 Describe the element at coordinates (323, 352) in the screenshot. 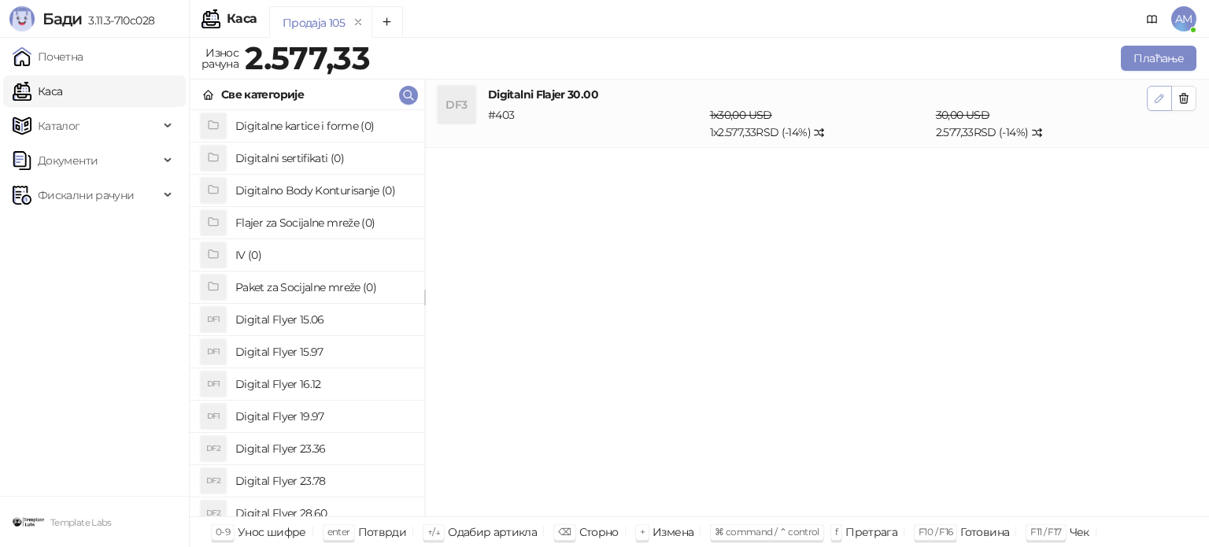

I see `h4: Digital Flyer 15.97` at that location.